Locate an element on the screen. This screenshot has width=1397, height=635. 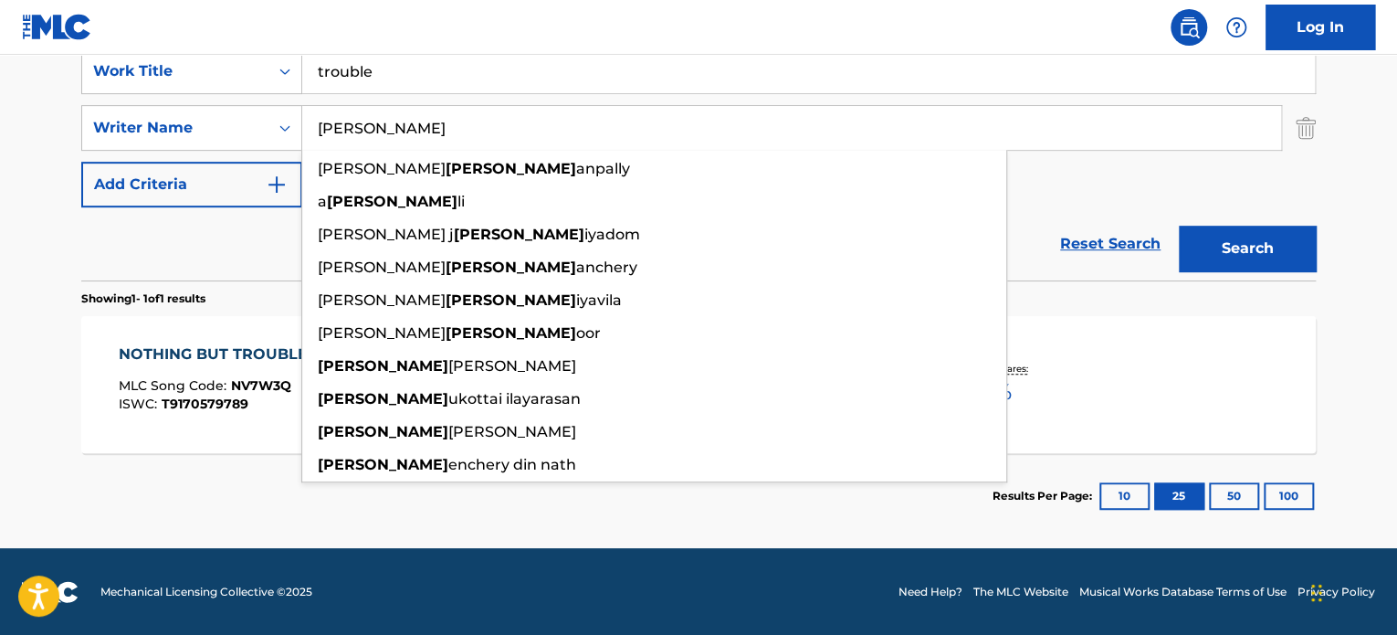
img: search is located at coordinates (1189, 27).